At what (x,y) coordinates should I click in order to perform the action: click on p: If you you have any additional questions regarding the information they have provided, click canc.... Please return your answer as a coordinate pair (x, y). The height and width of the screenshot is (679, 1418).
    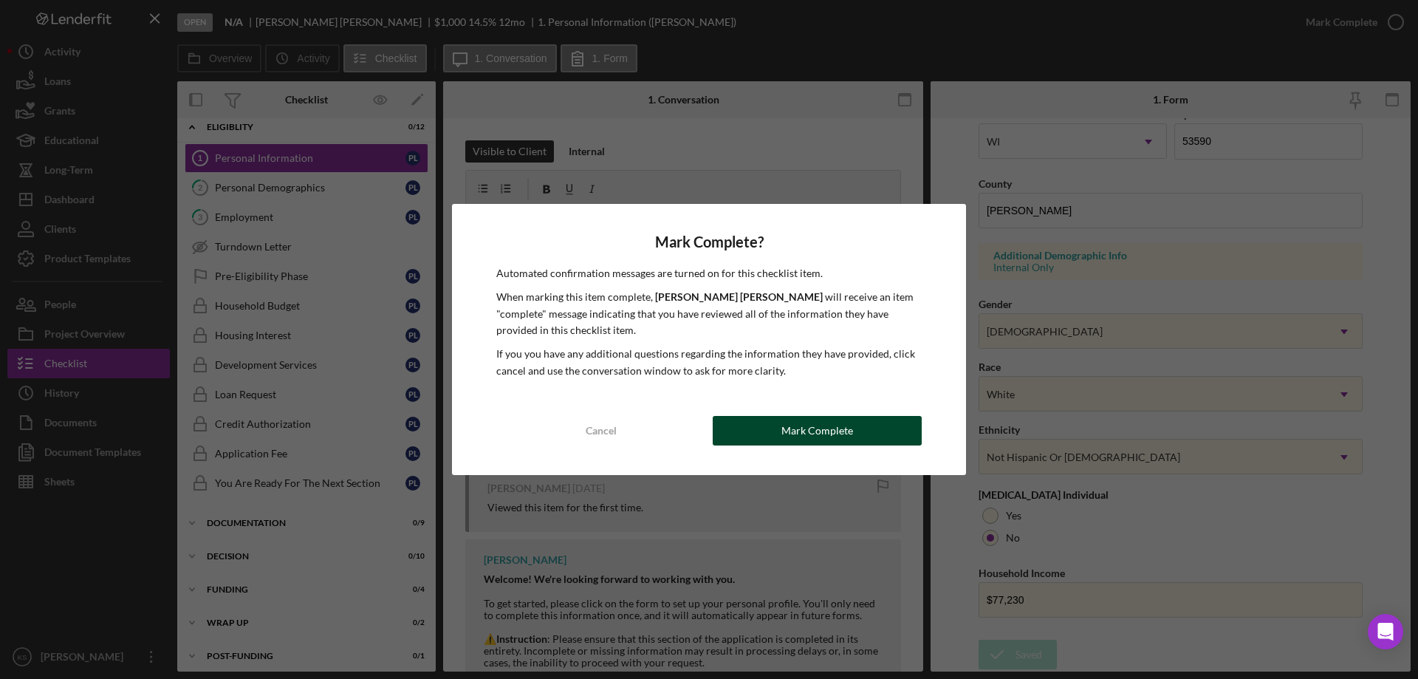
    Looking at the image, I should click on (709, 362).